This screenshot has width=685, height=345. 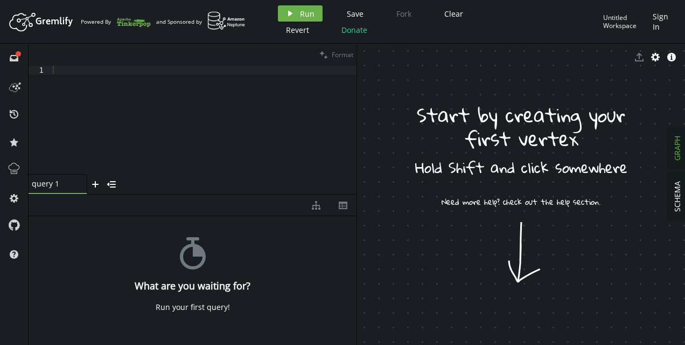 What do you see at coordinates (297, 30) in the screenshot?
I see `span: Revert` at bounding box center [297, 30].